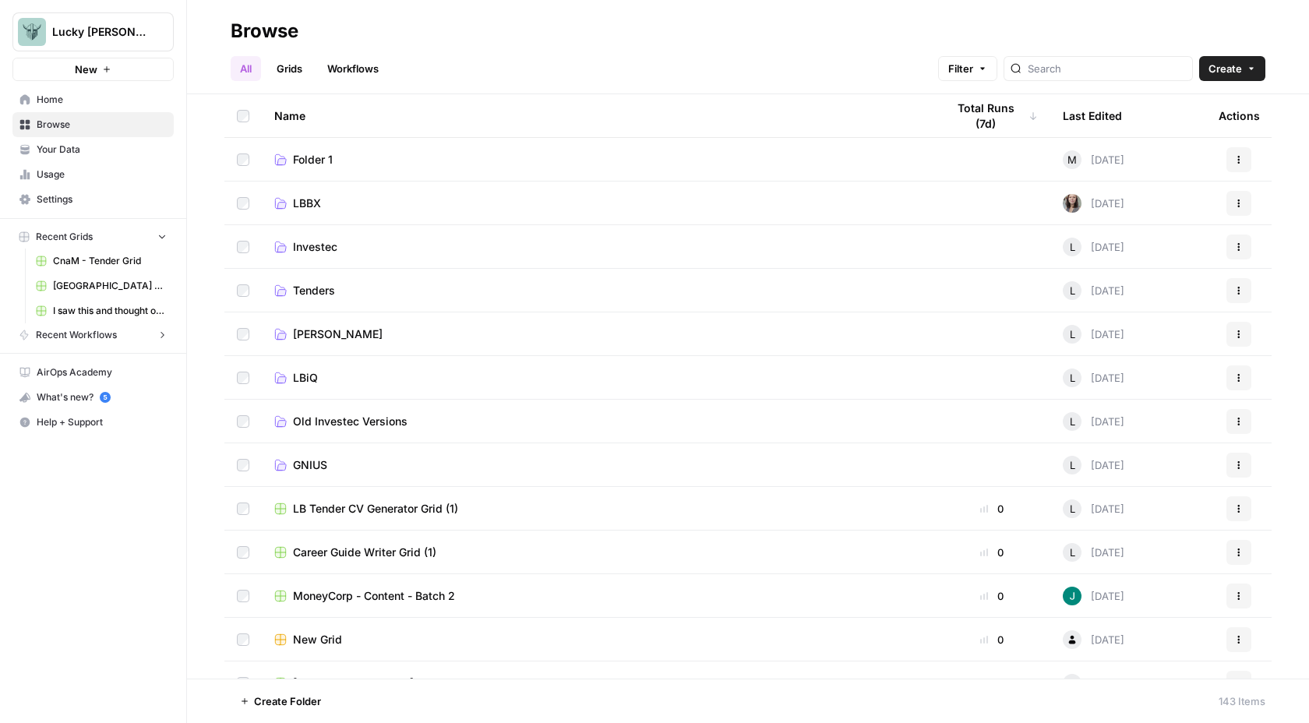 This screenshot has height=723, width=1309. What do you see at coordinates (93, 125) in the screenshot?
I see `a: Browse` at bounding box center [93, 125].